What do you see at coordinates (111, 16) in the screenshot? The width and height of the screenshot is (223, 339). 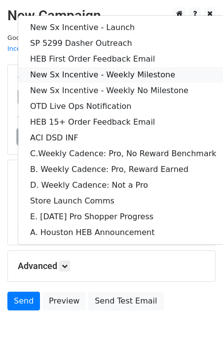 I see `h2: New Campaign` at bounding box center [111, 16].